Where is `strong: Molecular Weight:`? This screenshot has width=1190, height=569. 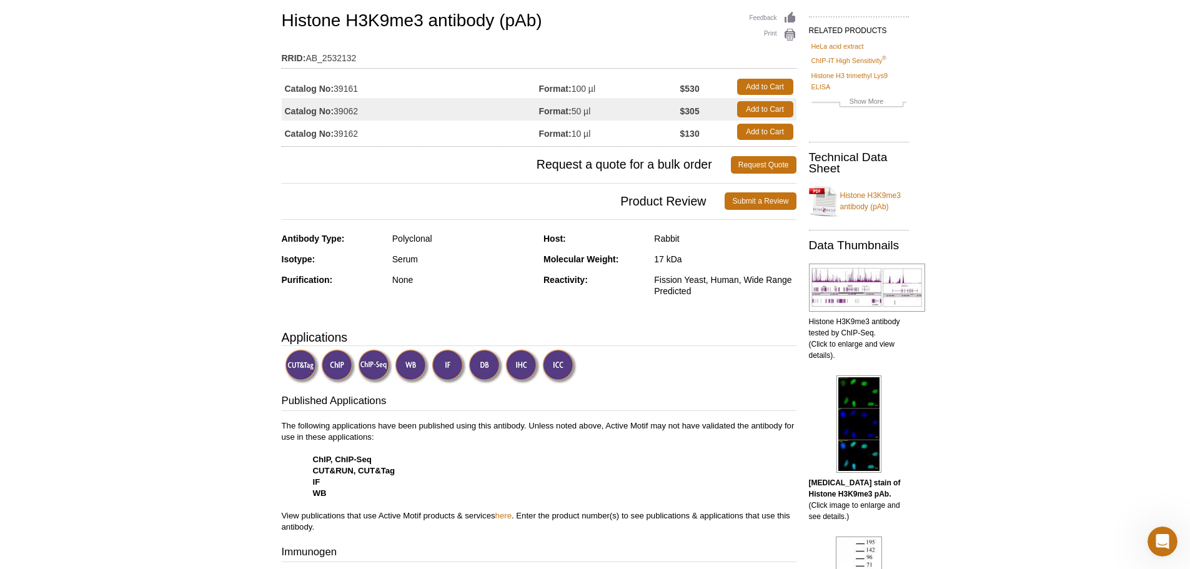 strong: Molecular Weight: is located at coordinates (581, 259).